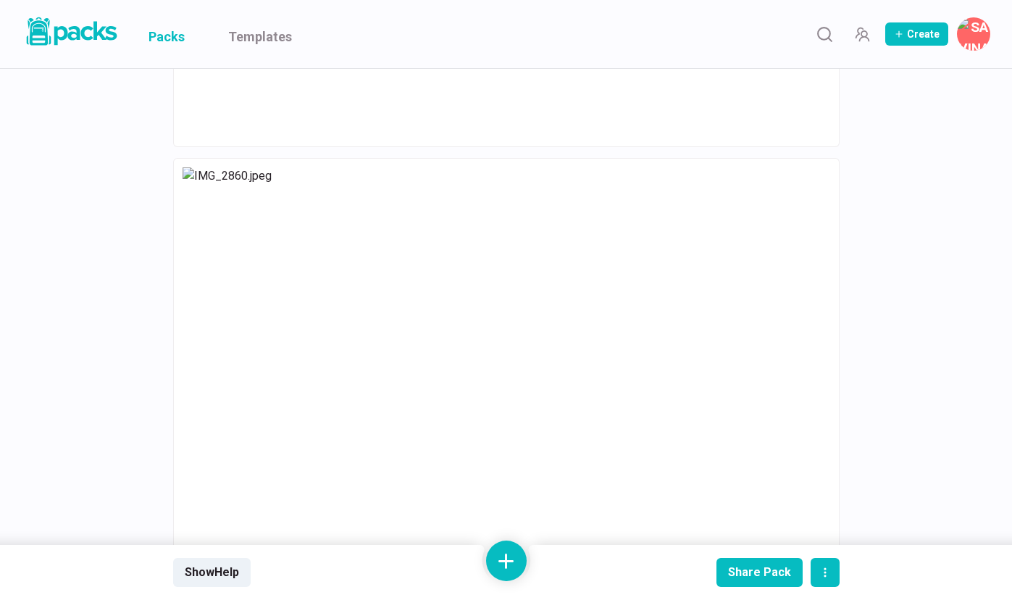 This screenshot has width=1012, height=600. What do you see at coordinates (70, 31) in the screenshot?
I see `img: Packs logo` at bounding box center [70, 31].